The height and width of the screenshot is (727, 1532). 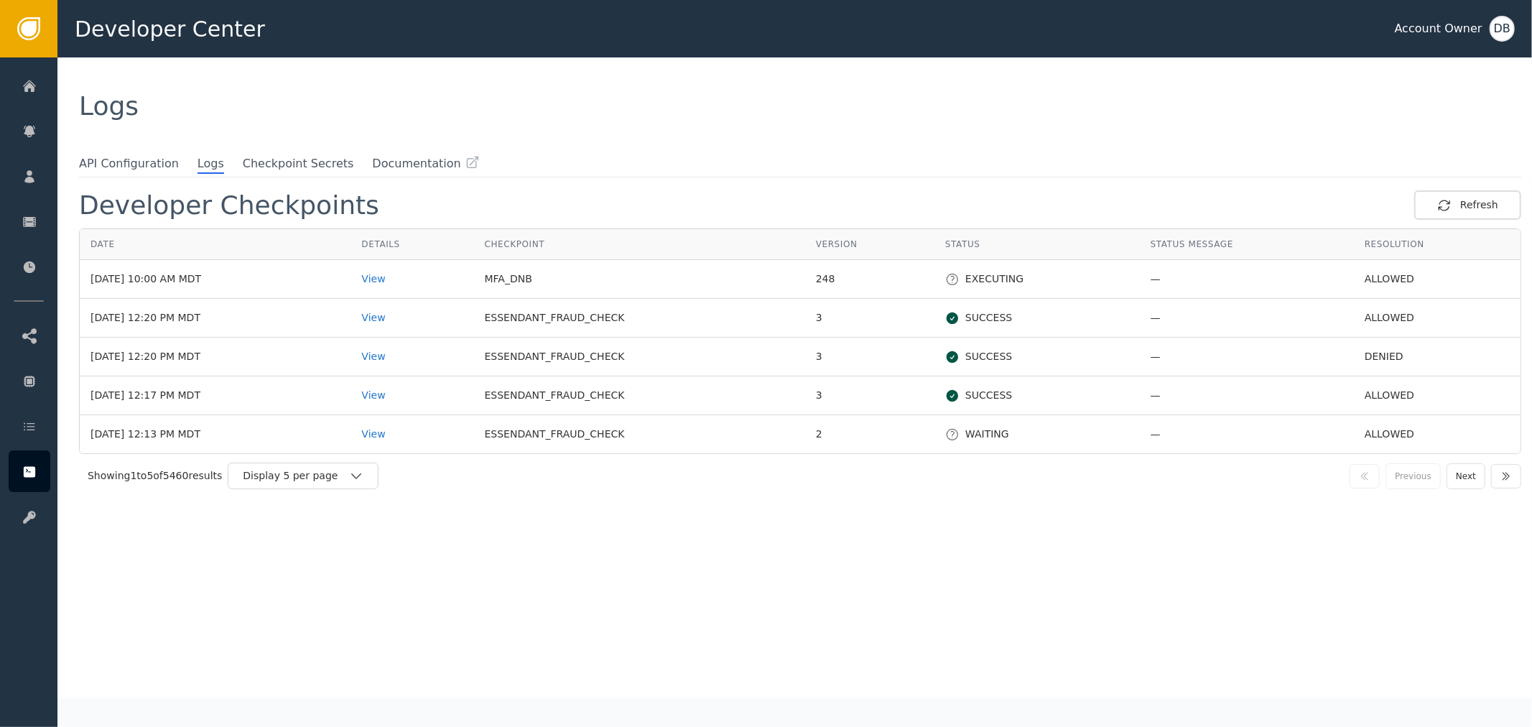 What do you see at coordinates (170, 29) in the screenshot?
I see `span: Developer Center` at bounding box center [170, 29].